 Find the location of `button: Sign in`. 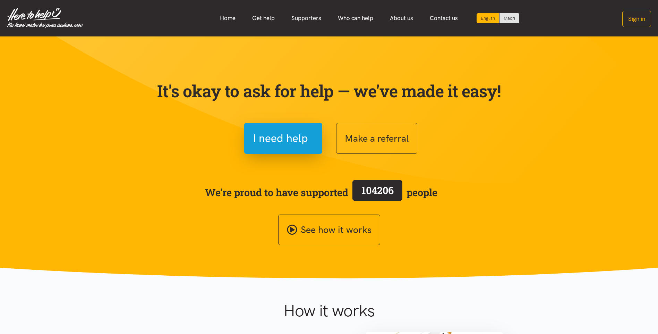

button: Sign in is located at coordinates (636, 19).